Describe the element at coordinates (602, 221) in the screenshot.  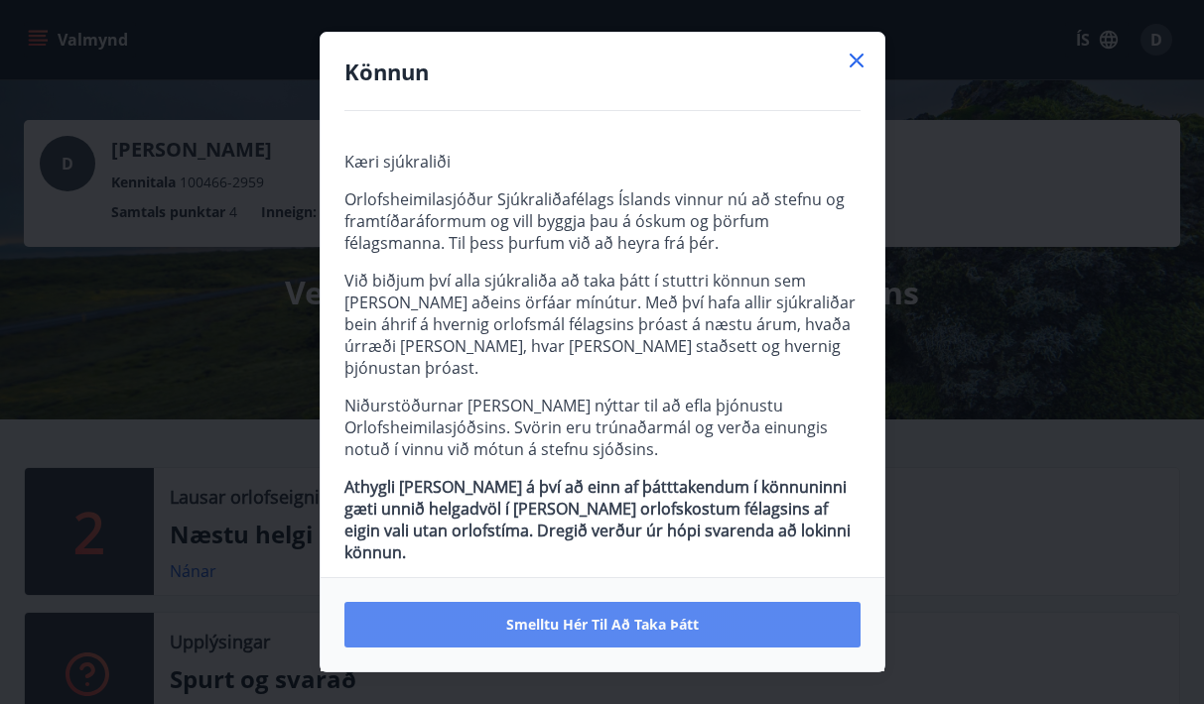
I see `p: Orlofsheimilasjóður Sjúkraliðafélags Íslands vinnur nú að stefnu og framtíðaráformum og vill bygg...` at that location.